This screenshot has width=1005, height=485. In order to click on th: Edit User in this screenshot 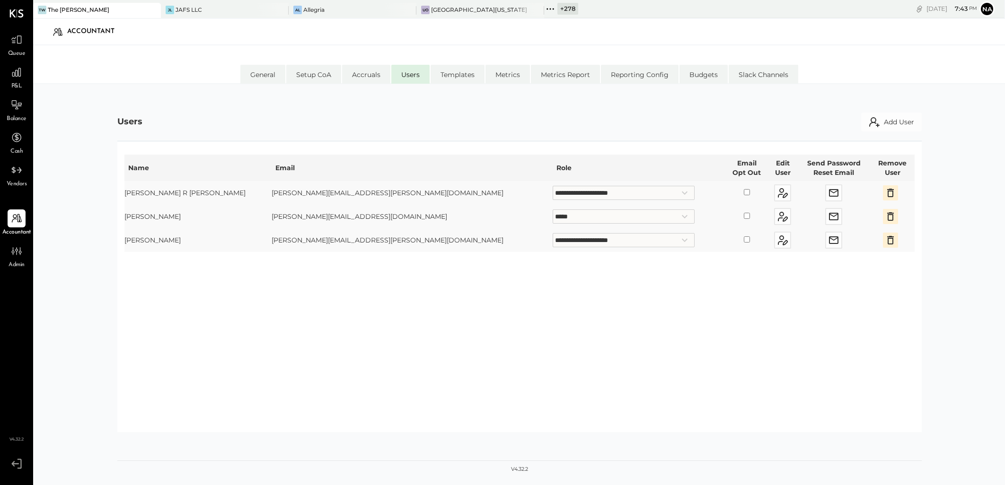, I will do `click(782, 168)`.